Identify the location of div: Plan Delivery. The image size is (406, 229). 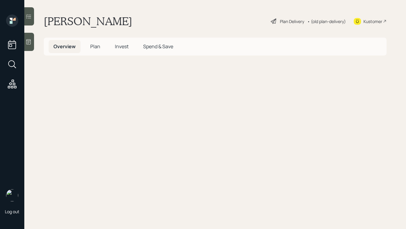
(292, 21).